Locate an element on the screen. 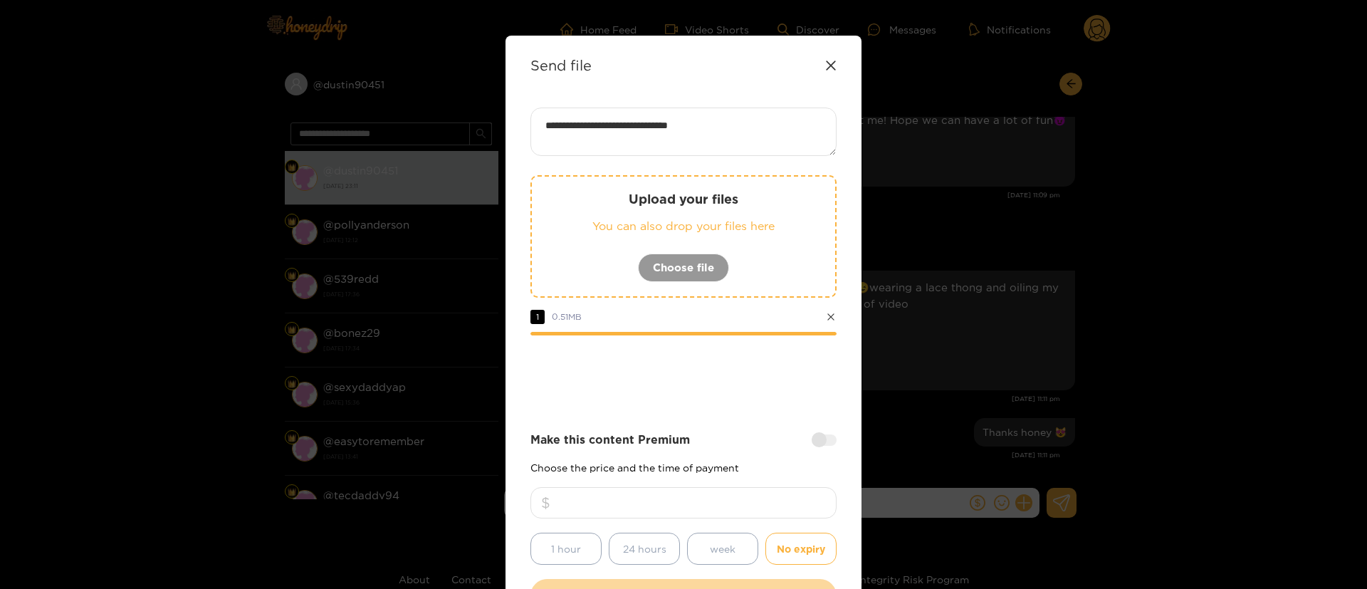 The height and width of the screenshot is (589, 1367). p: You can also drop your files here is located at coordinates (684, 226).